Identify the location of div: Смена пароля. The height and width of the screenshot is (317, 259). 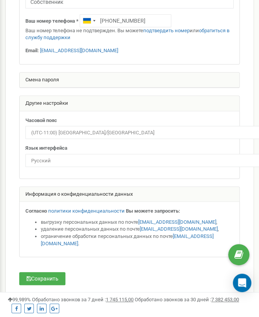
(129, 80).